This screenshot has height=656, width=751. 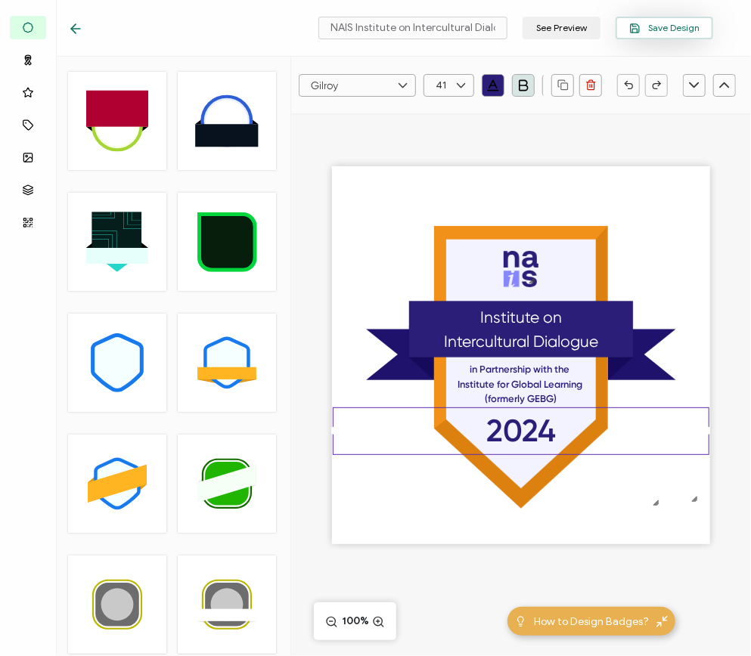 What do you see at coordinates (561, 28) in the screenshot?
I see `button: See Preview` at bounding box center [561, 28].